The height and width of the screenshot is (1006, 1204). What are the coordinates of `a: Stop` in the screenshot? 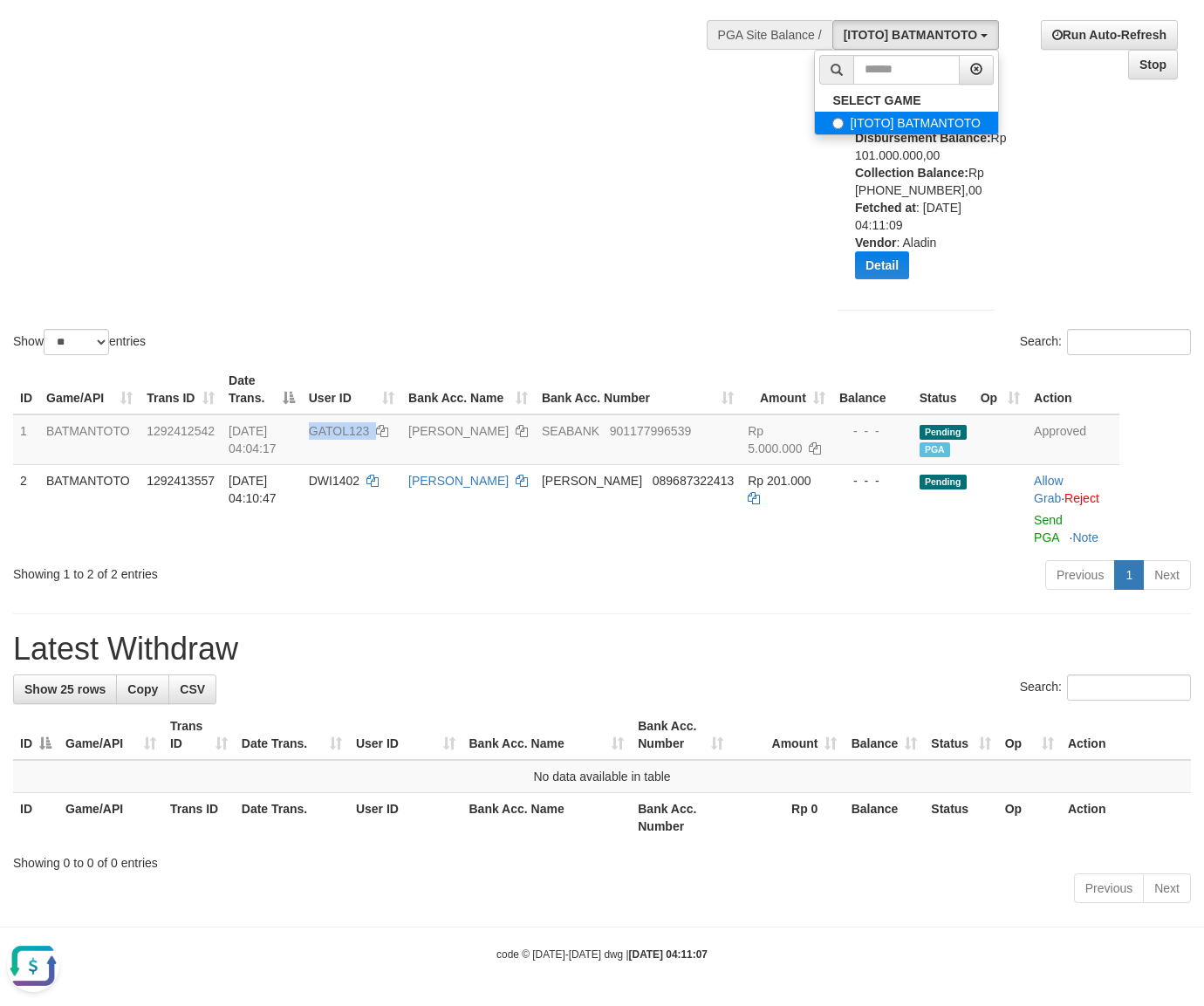 It's located at (1152, 65).